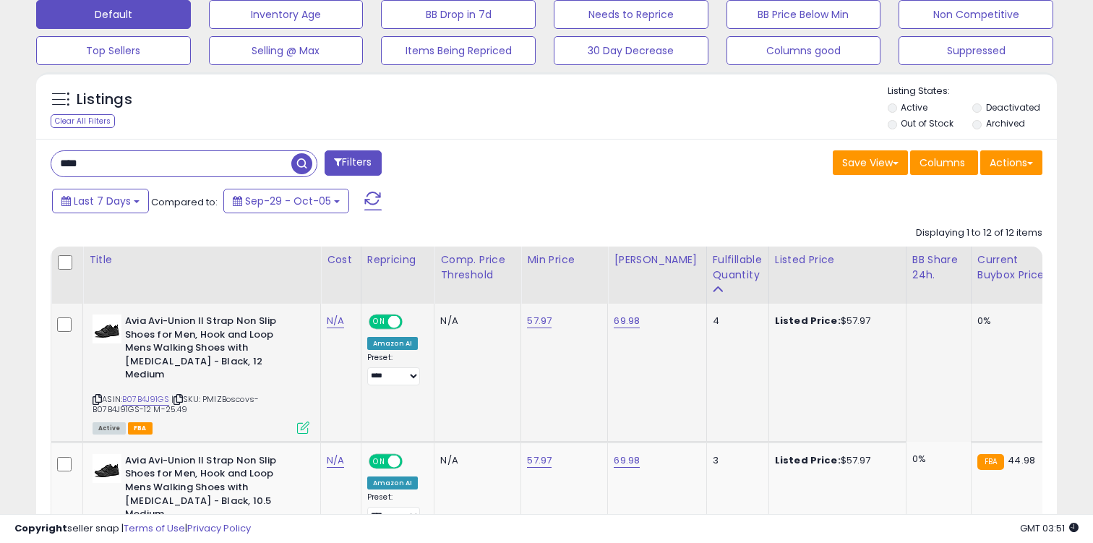 The height and width of the screenshot is (543, 1093). I want to click on label: Deactivated, so click(1013, 107).